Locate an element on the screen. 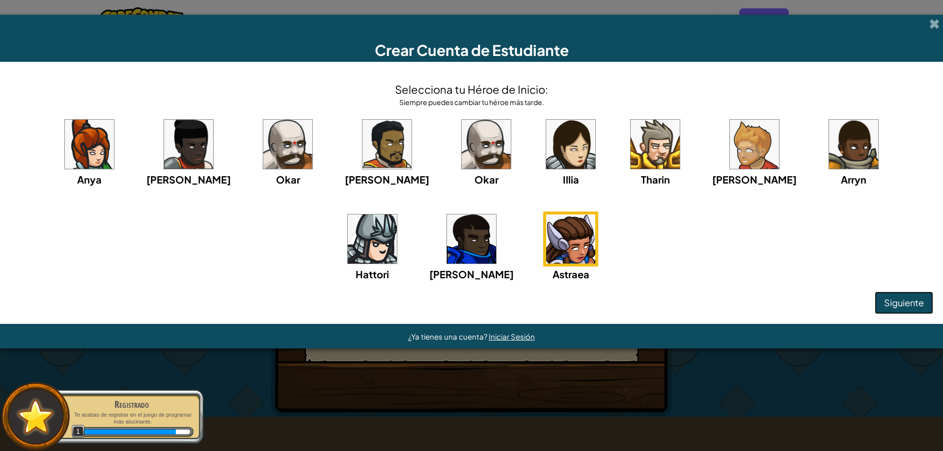 The image size is (943, 451). p: Te acabas de registrar en el juego de programar más alucinante. is located at coordinates (132, 418).